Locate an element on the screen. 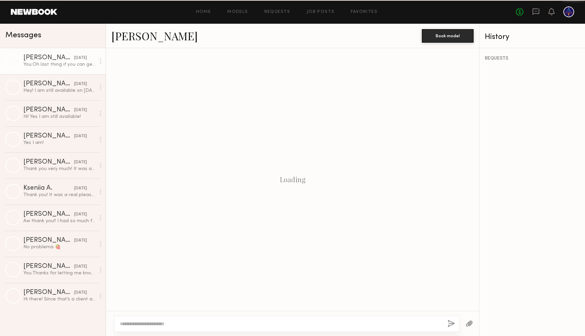 This screenshot has height=336, width=585. span: Messages is located at coordinates (23, 35).